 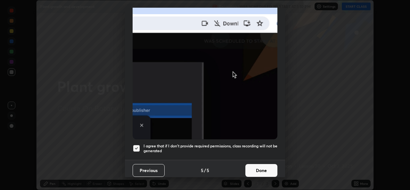 What do you see at coordinates (149, 170) in the screenshot?
I see `button: Previous` at bounding box center [149, 170].